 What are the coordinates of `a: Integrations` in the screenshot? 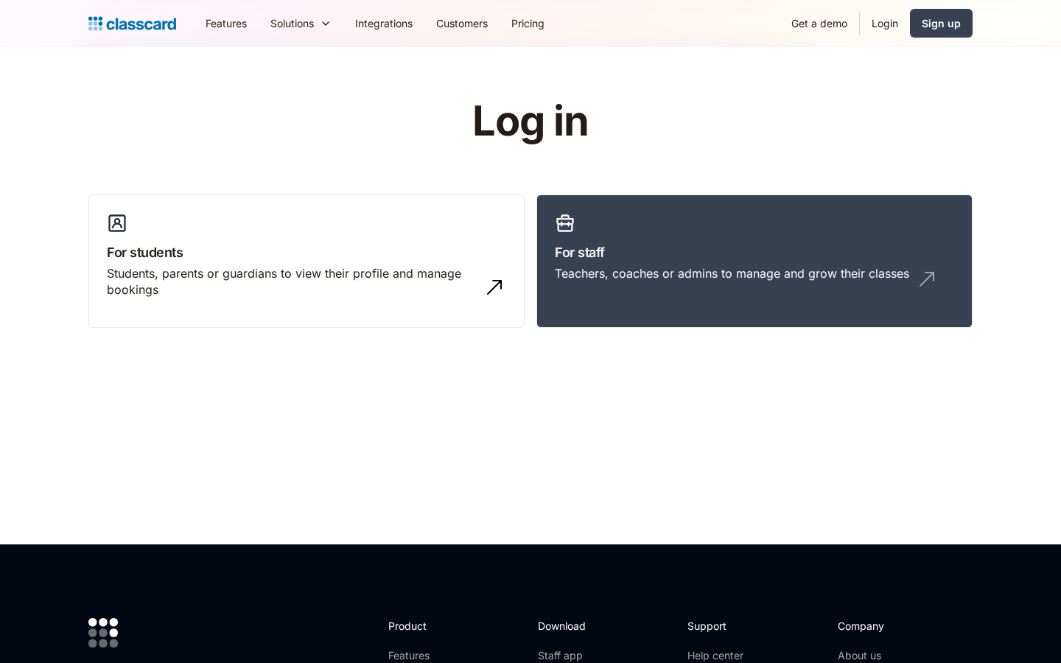 It's located at (384, 23).